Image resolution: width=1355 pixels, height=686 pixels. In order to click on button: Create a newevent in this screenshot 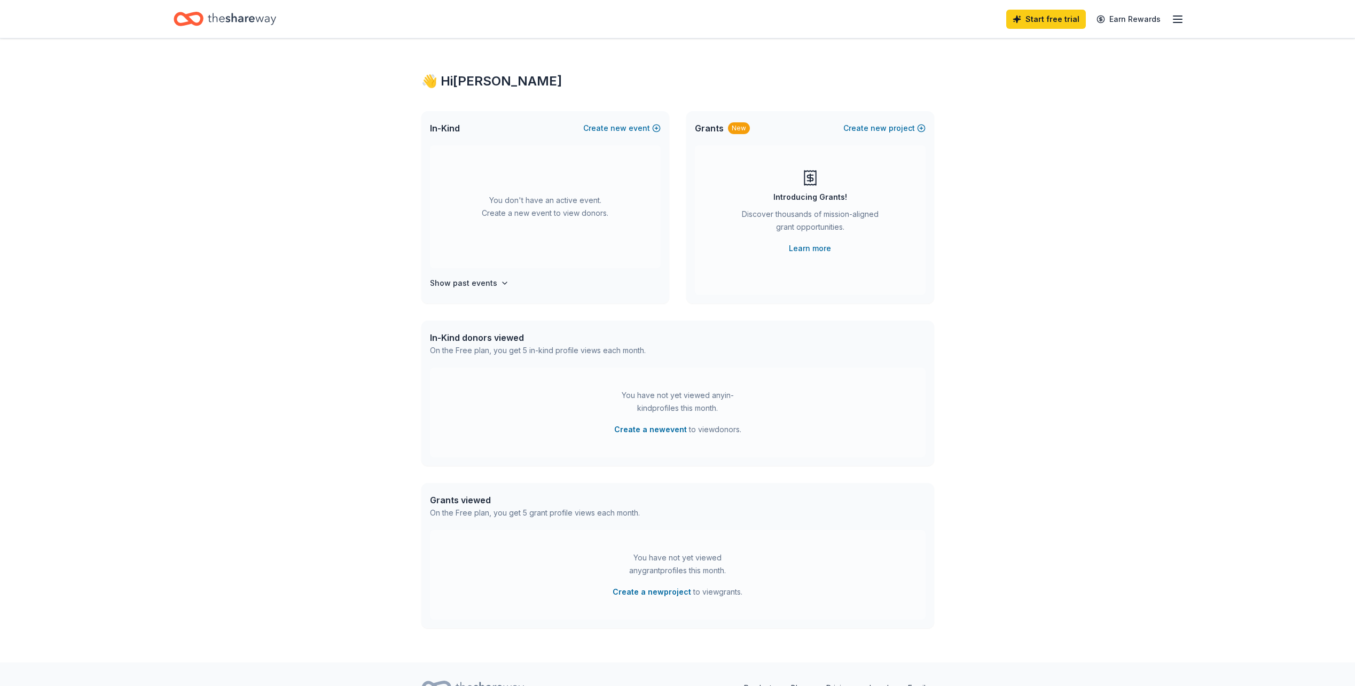, I will do `click(650, 429)`.